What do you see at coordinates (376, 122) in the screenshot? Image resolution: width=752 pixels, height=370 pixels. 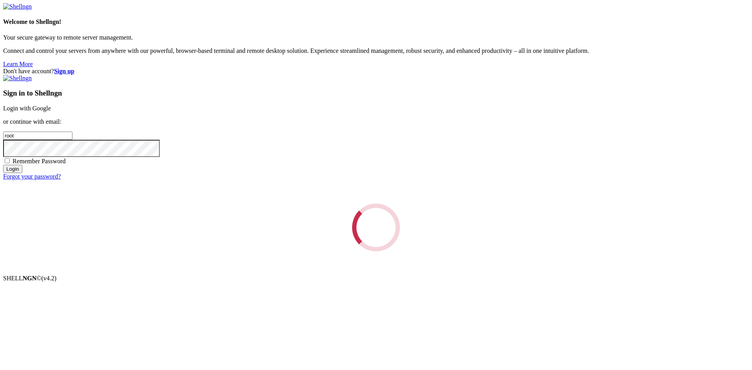 I see `p: or continue with email:` at bounding box center [376, 122].